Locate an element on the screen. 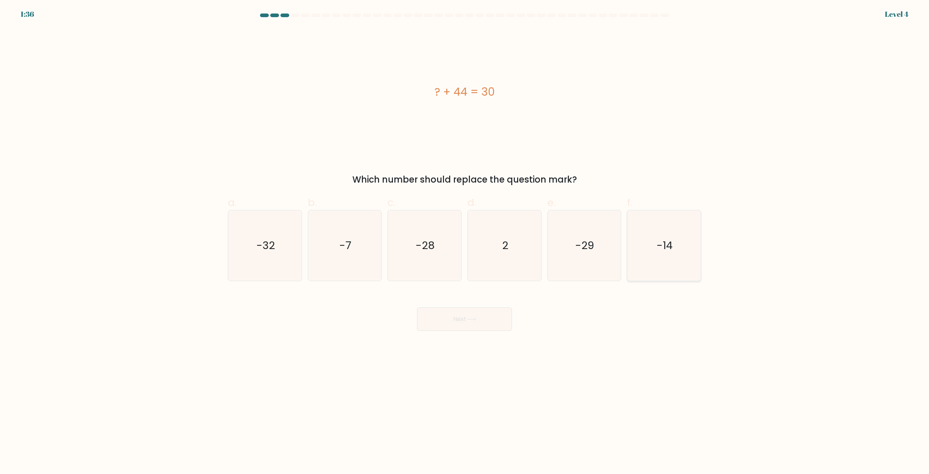 The width and height of the screenshot is (929, 474). text: 2 is located at coordinates (505, 246).